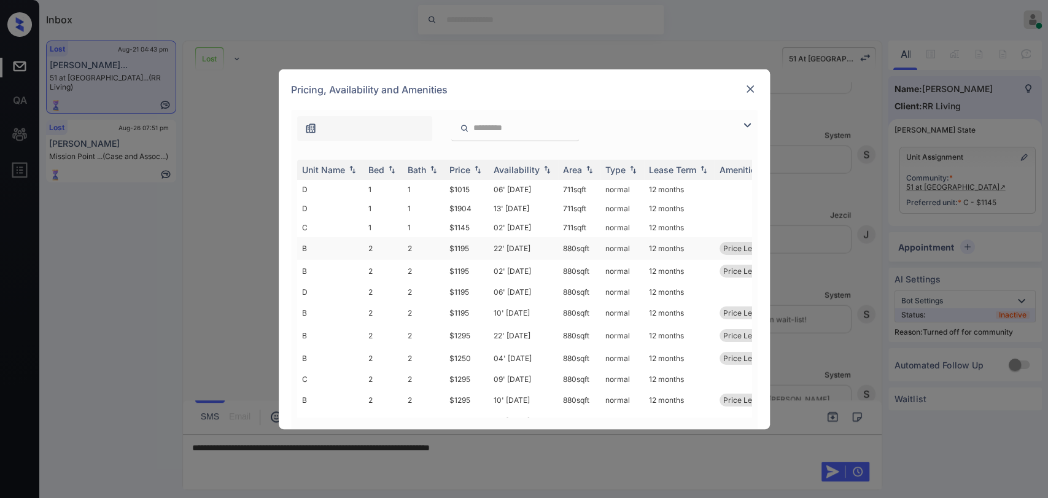 The width and height of the screenshot is (1048, 498). I want to click on div: Lease Term, so click(673, 170).